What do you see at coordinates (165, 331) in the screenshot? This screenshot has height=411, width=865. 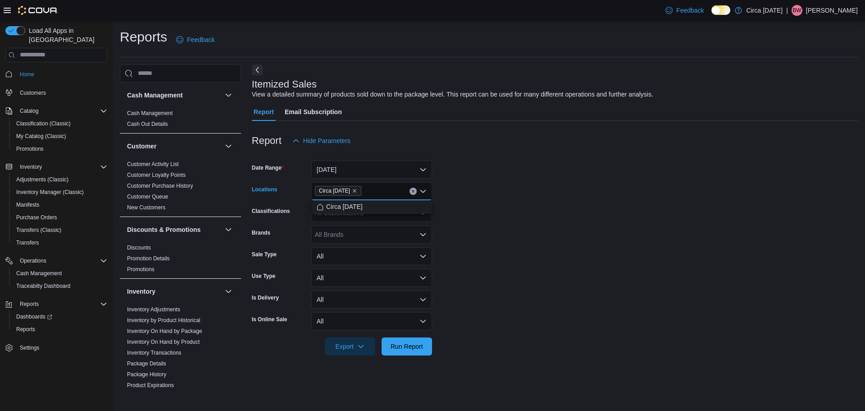 I see `span: Inventory On Hand by Package` at bounding box center [165, 331].